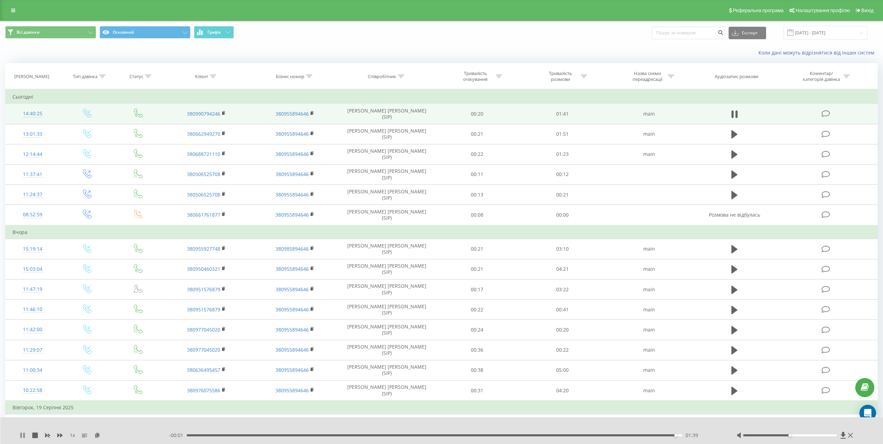 The width and height of the screenshot is (883, 444). Describe the element at coordinates (442, 232) in the screenshot. I see `td: Вчора` at that location.